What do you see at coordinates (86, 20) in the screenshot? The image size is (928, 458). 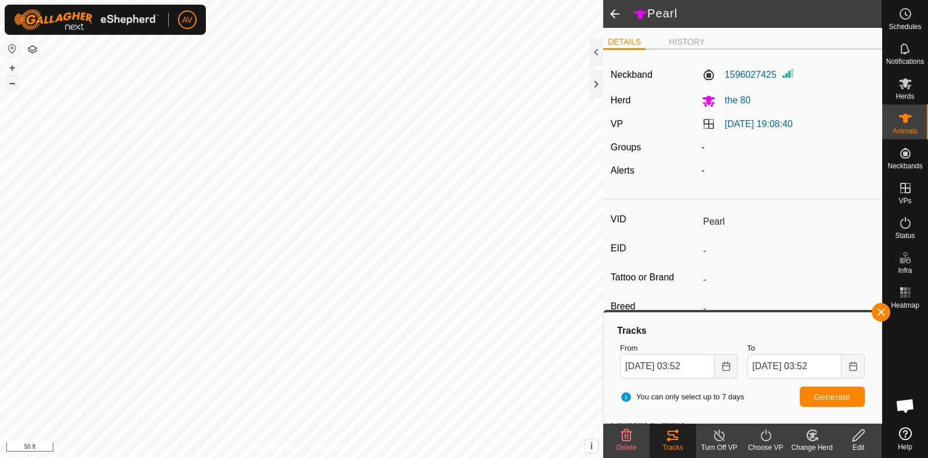 I see `img: Gallagher Logo` at bounding box center [86, 20].